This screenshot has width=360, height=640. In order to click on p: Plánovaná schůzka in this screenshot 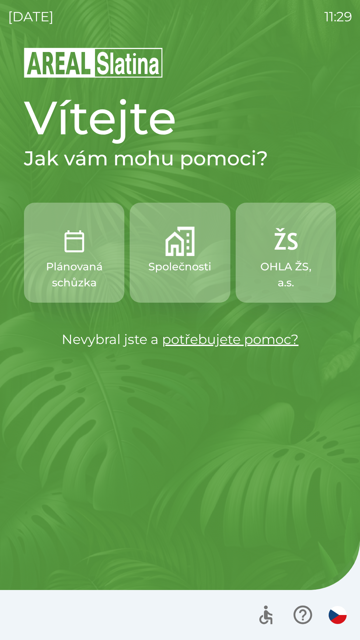, I will do `click(74, 275)`.